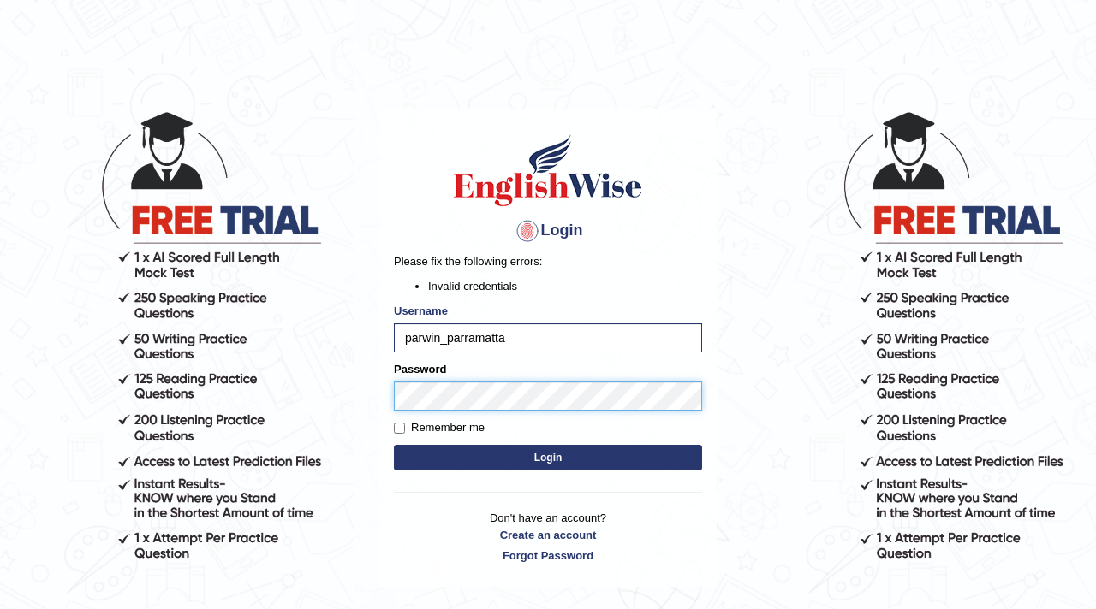  Describe the element at coordinates (548, 556) in the screenshot. I see `a: Forgot Password` at that location.